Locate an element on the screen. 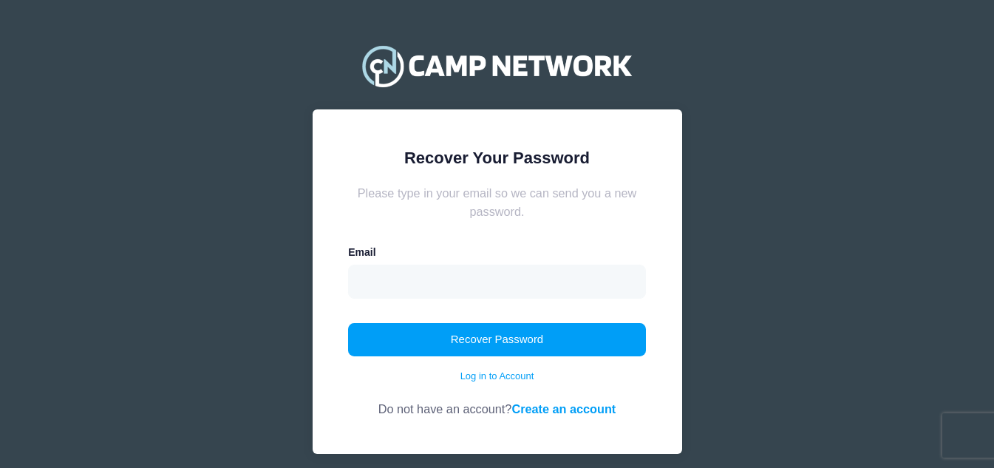 The image size is (994, 468). a: Create an account is located at coordinates (563, 408).